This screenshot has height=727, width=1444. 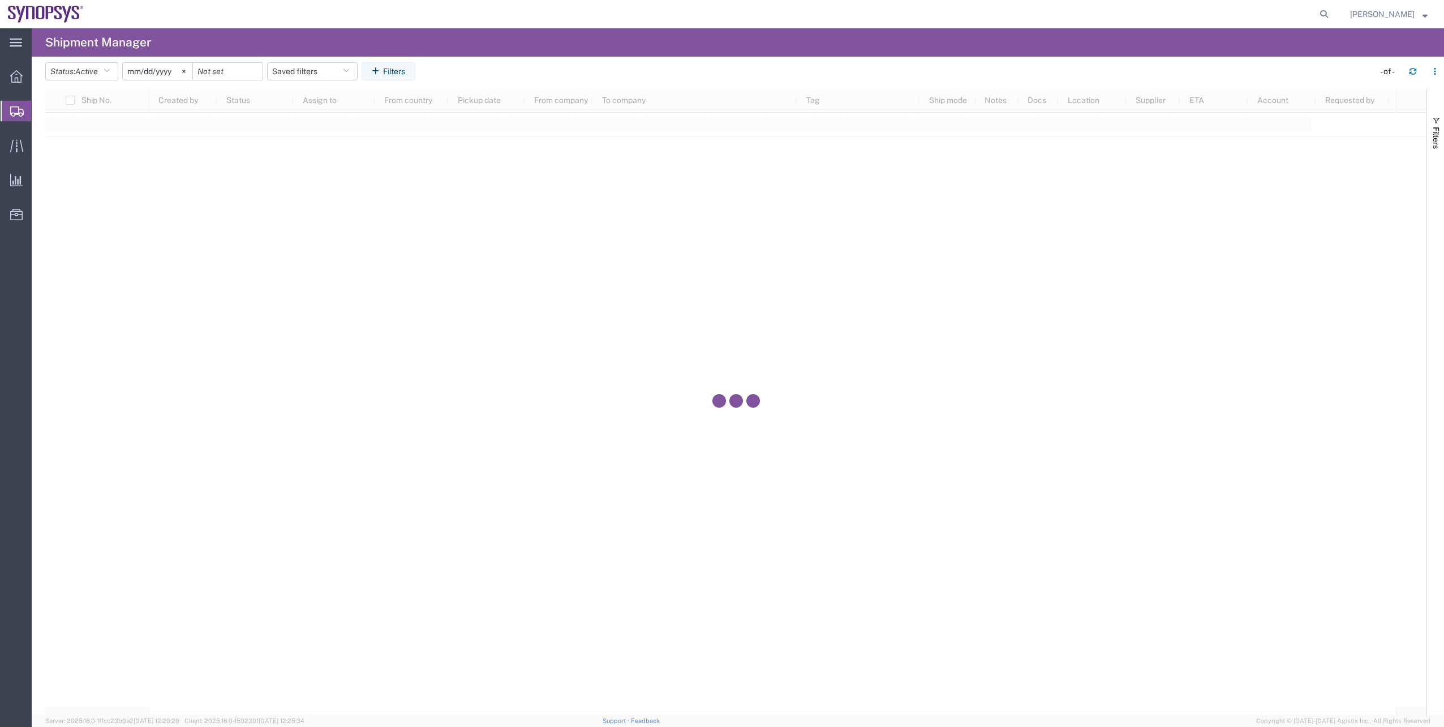 What do you see at coordinates (244, 720) in the screenshot?
I see `span: Client: 2025.16.0-1592391` at bounding box center [244, 720].